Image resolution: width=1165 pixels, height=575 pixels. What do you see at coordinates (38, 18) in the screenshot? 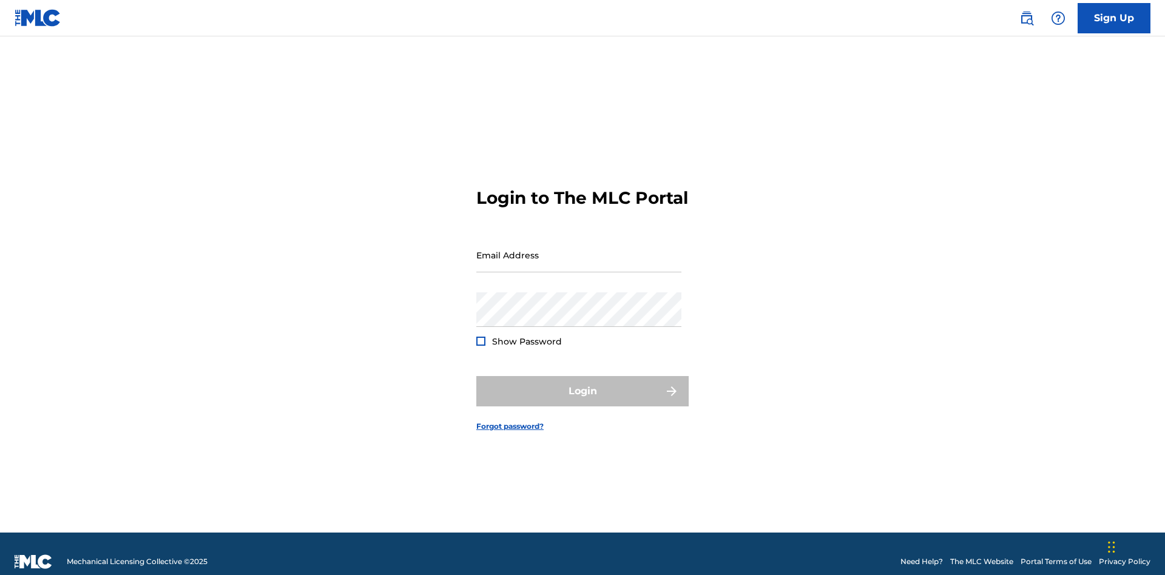
I see `img: MLC Logo` at bounding box center [38, 18].